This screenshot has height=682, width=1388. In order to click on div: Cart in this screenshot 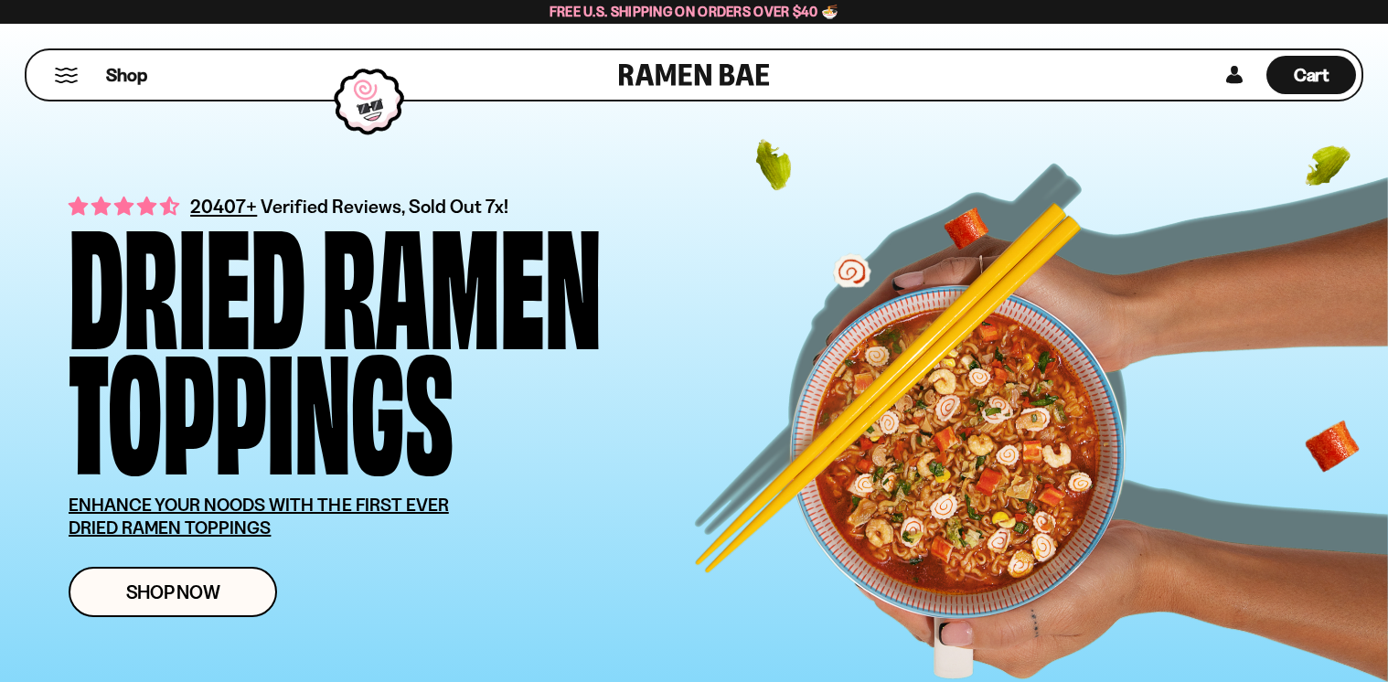, I will do `click(1311, 75)`.